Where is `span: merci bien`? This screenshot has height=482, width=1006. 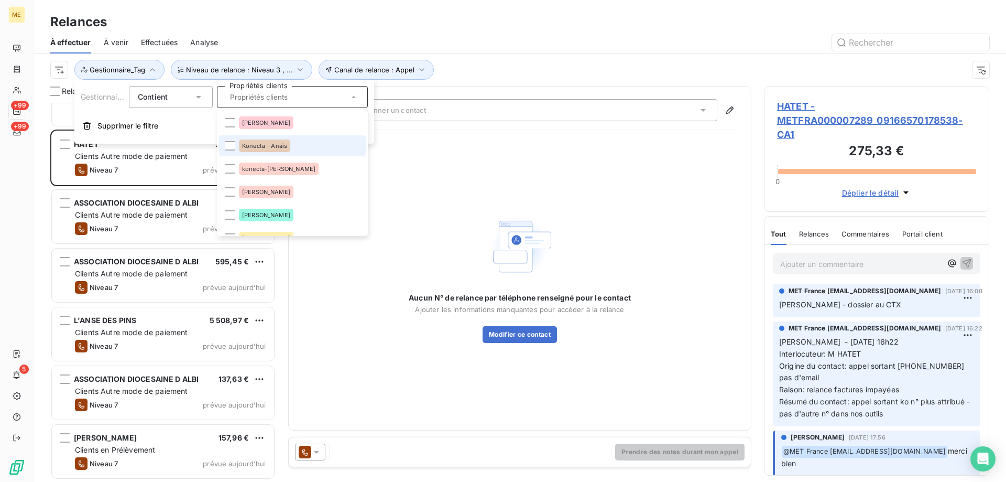 span: merci bien is located at coordinates (875, 457).